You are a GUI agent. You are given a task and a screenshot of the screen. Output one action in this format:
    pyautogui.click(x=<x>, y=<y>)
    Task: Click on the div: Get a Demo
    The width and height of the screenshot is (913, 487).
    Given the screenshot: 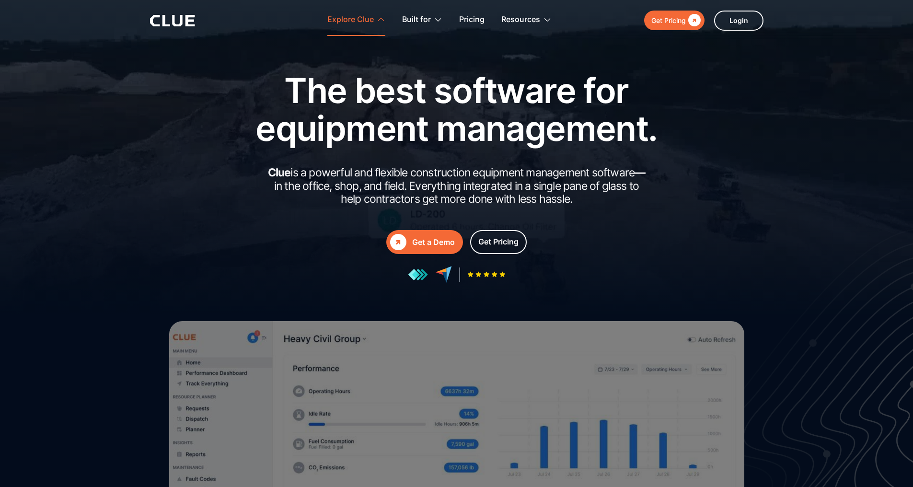 What is the action you would take?
    pyautogui.click(x=433, y=242)
    